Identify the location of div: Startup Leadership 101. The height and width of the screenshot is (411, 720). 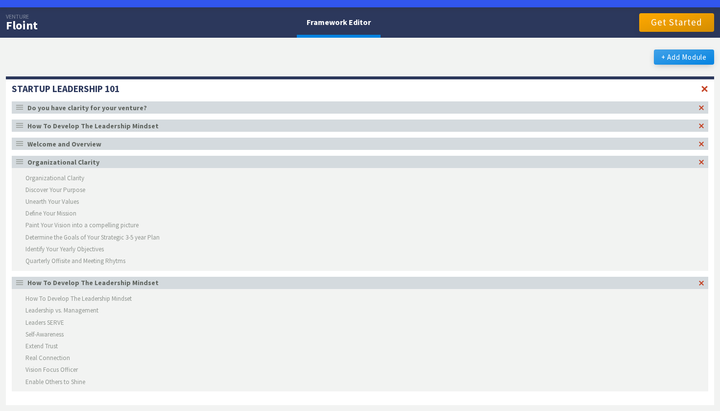
(66, 89).